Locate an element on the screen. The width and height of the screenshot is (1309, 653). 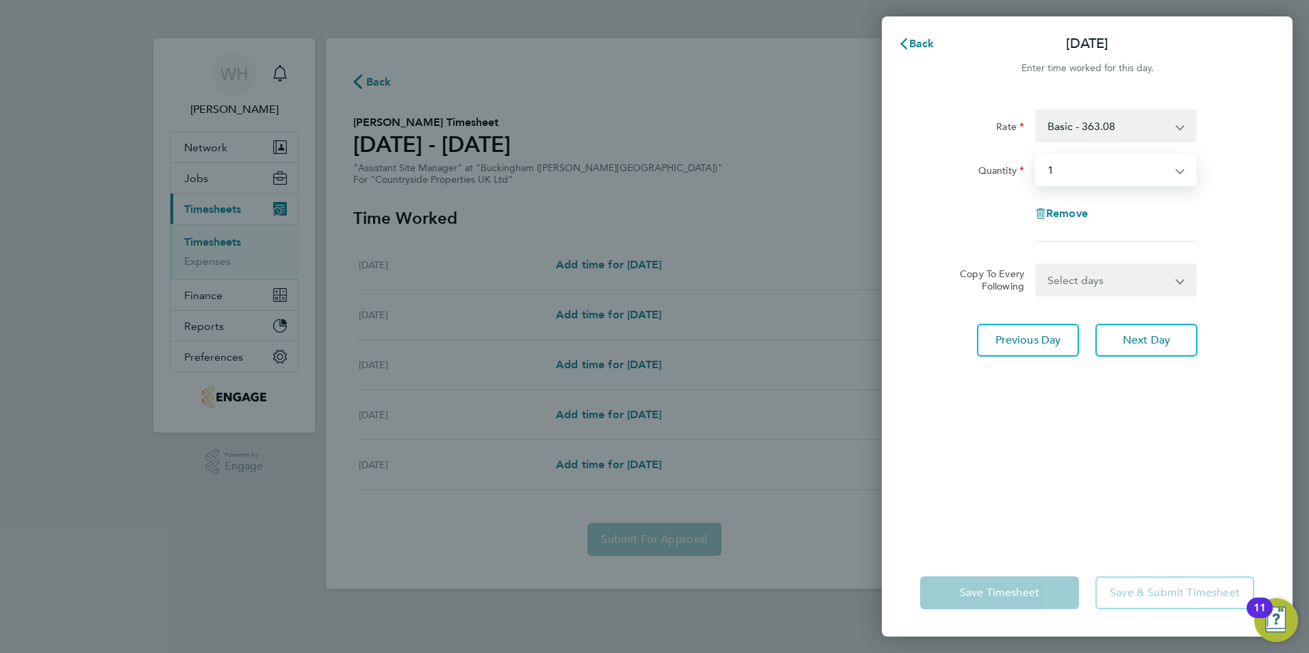
div: 11 is located at coordinates (1259, 617).